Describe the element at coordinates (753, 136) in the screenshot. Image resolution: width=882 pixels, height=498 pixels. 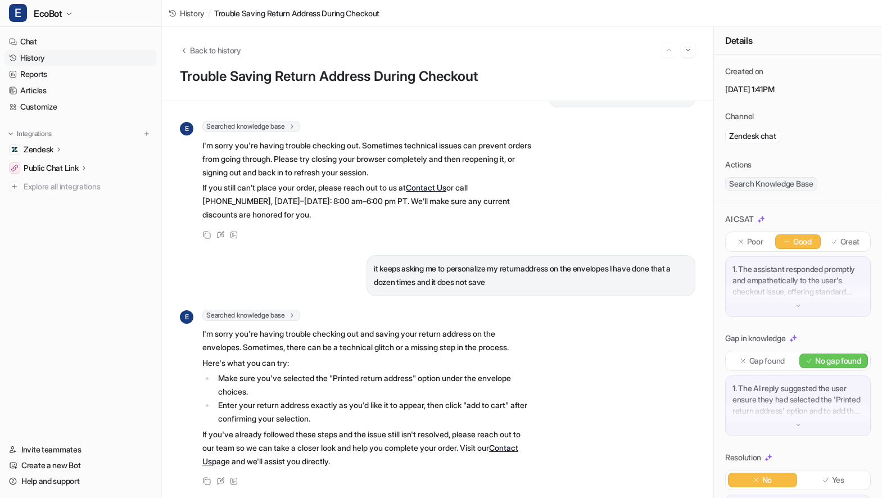
I see `p: Zendesk chat` at that location.